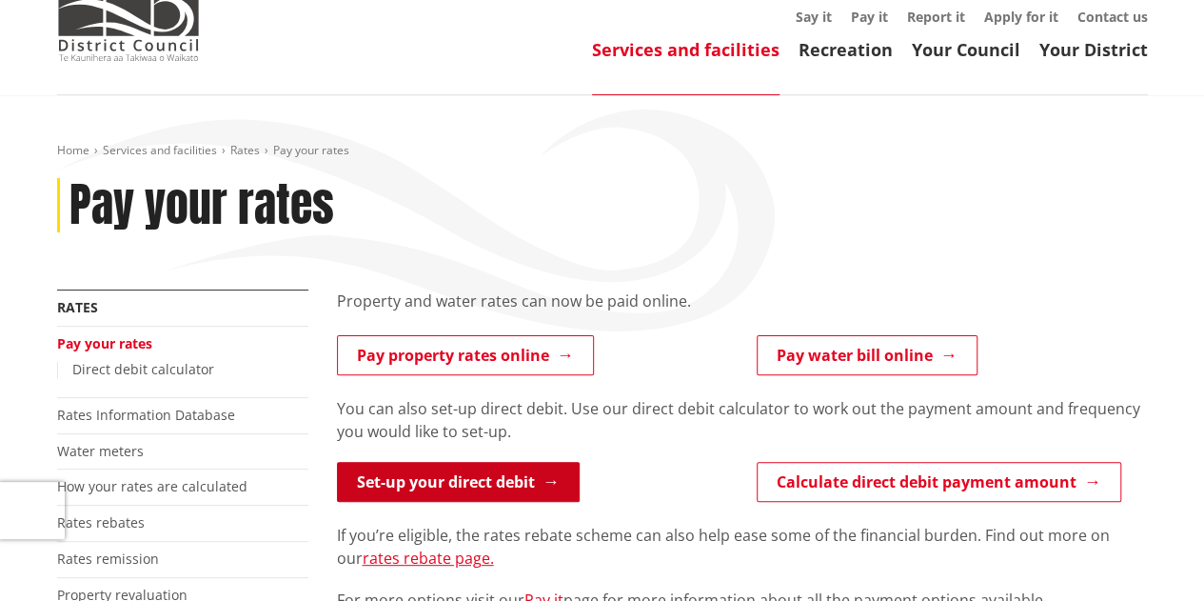 Image resolution: width=1204 pixels, height=601 pixels. What do you see at coordinates (100, 450) in the screenshot?
I see `a: Water meters` at bounding box center [100, 450].